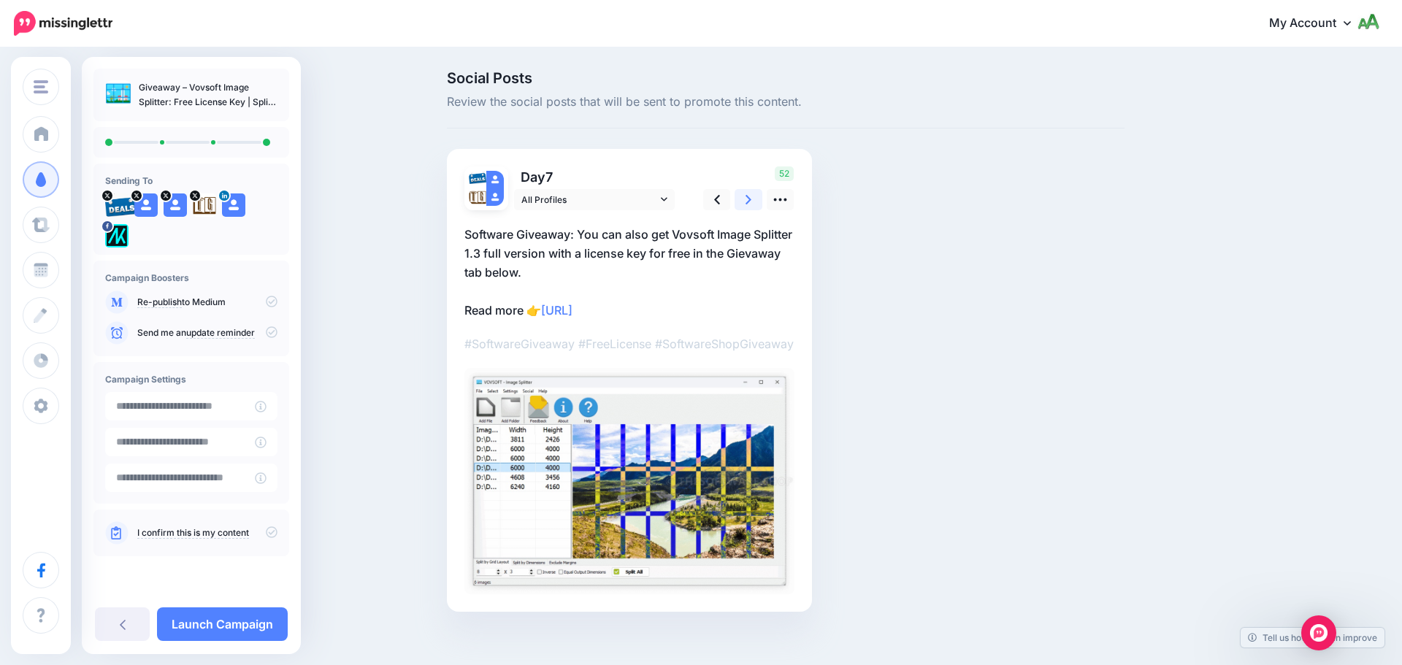  What do you see at coordinates (220, 333) in the screenshot?
I see `a: update reminder` at bounding box center [220, 333].